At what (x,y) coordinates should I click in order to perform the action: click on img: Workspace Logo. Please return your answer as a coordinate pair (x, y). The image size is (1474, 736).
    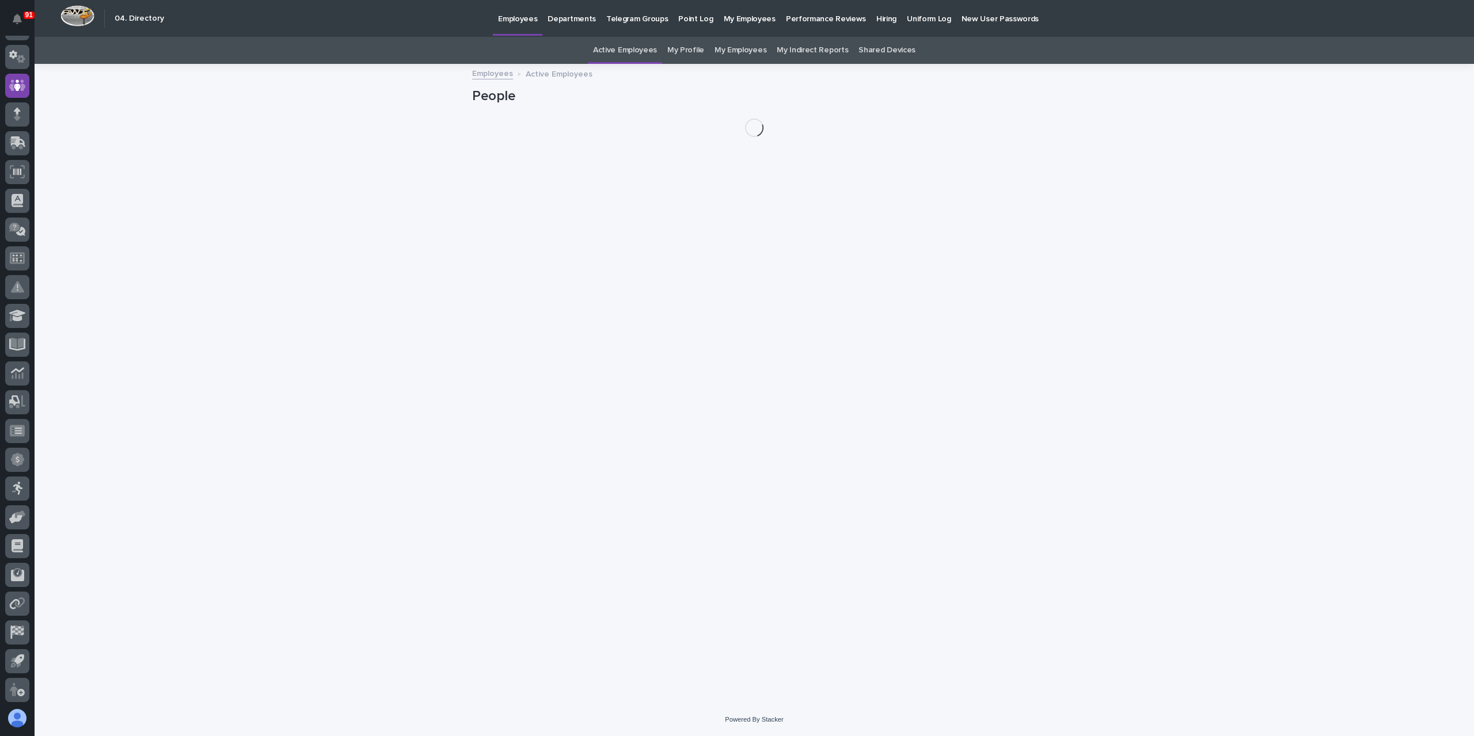
    Looking at the image, I should click on (77, 16).